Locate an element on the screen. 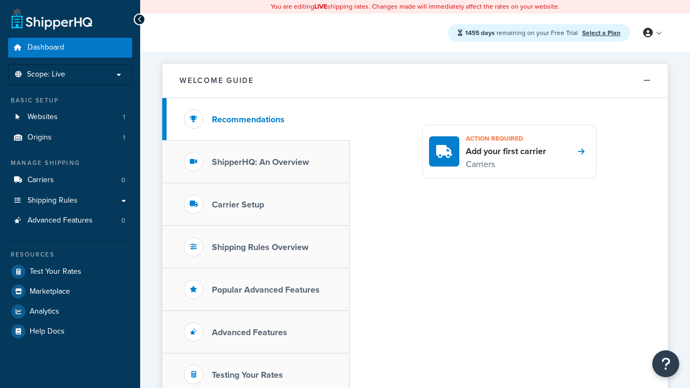  span: Marketplace is located at coordinates (50, 292).